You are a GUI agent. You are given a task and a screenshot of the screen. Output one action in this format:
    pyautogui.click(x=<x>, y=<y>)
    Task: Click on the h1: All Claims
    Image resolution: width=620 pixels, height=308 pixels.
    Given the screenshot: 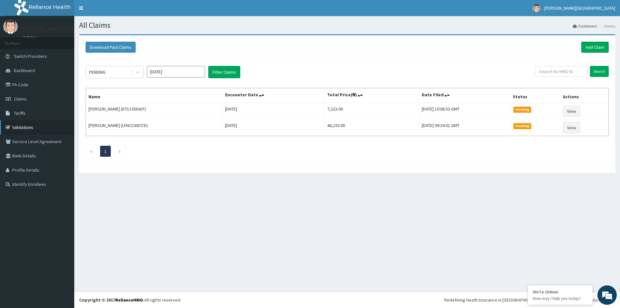 What is the action you would take?
    pyautogui.click(x=347, y=25)
    